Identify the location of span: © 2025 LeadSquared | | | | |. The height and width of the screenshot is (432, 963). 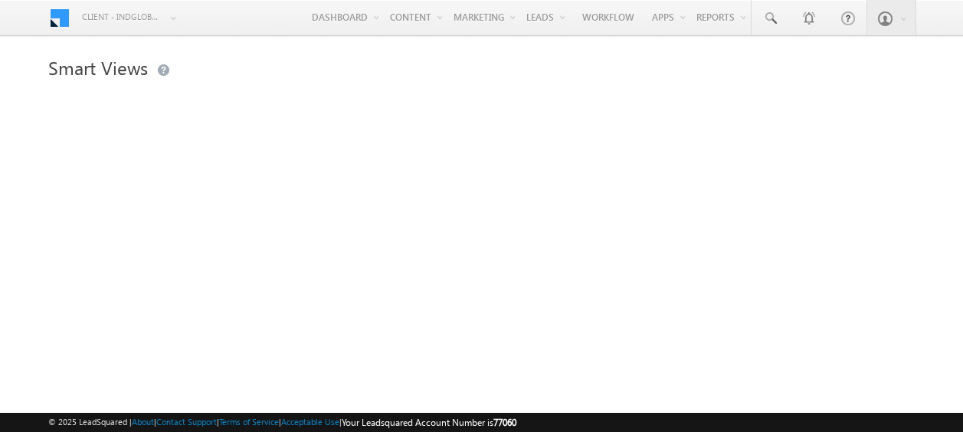
(282, 422).